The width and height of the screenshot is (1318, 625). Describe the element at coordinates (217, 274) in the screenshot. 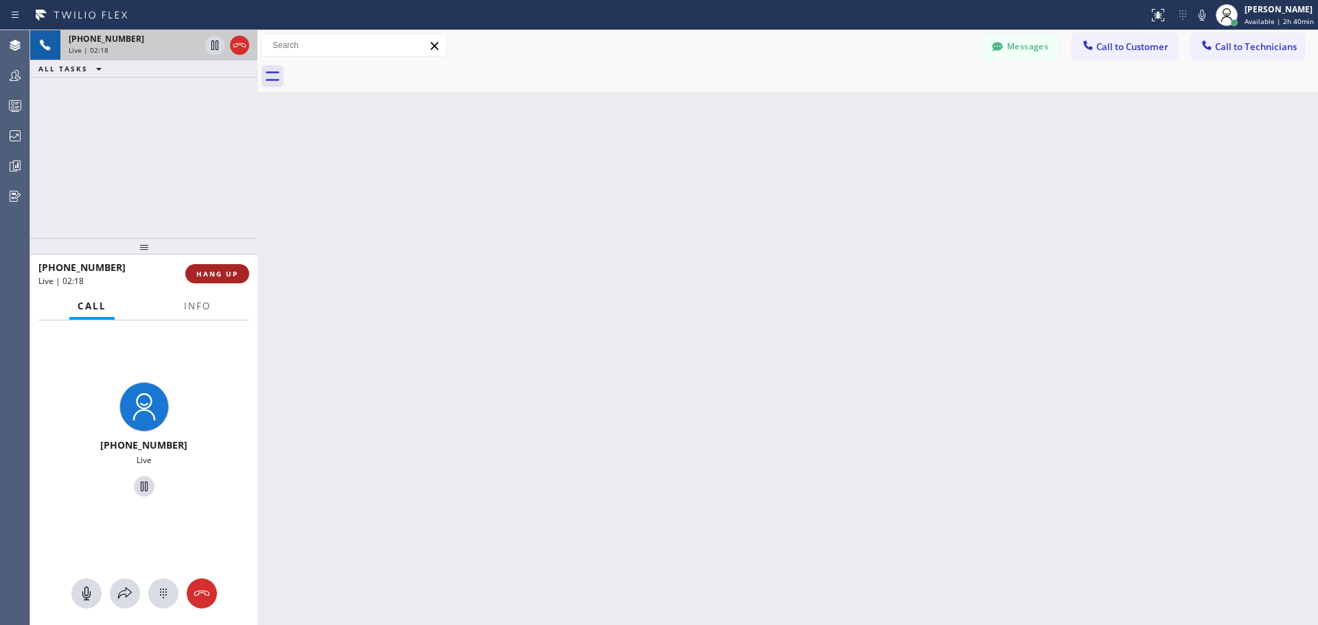

I see `span: HANG UP` at that location.